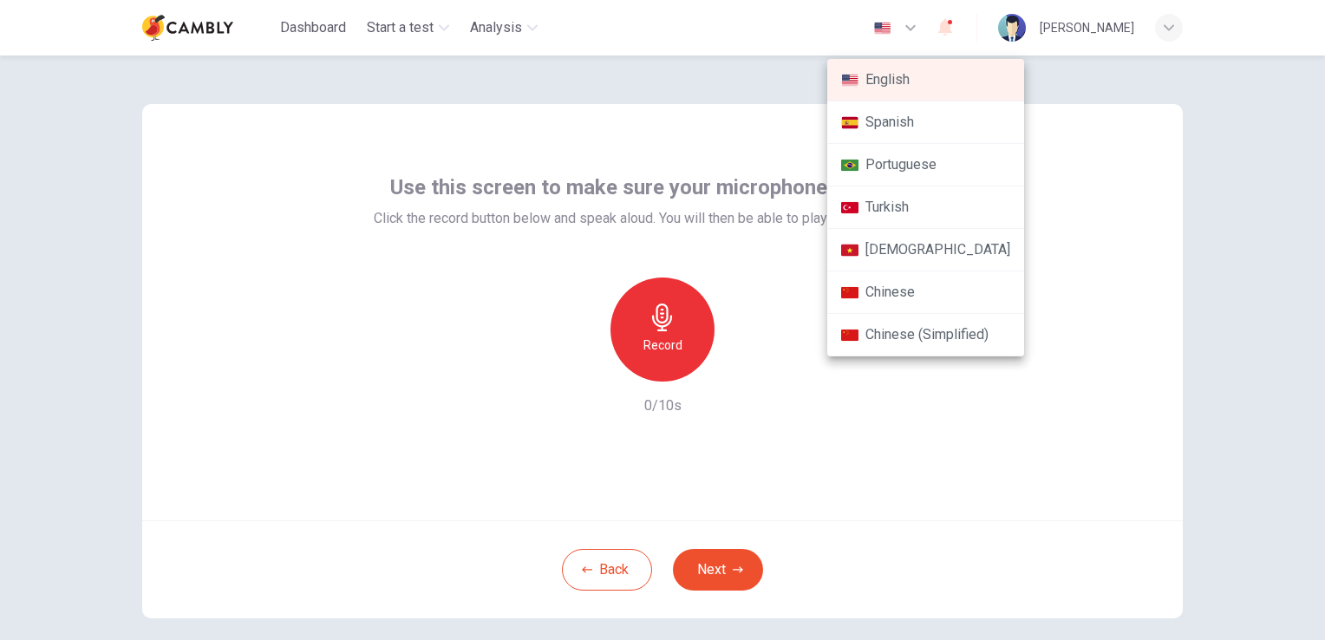  Describe the element at coordinates (925, 207) in the screenshot. I see `li: Turkish` at that location.